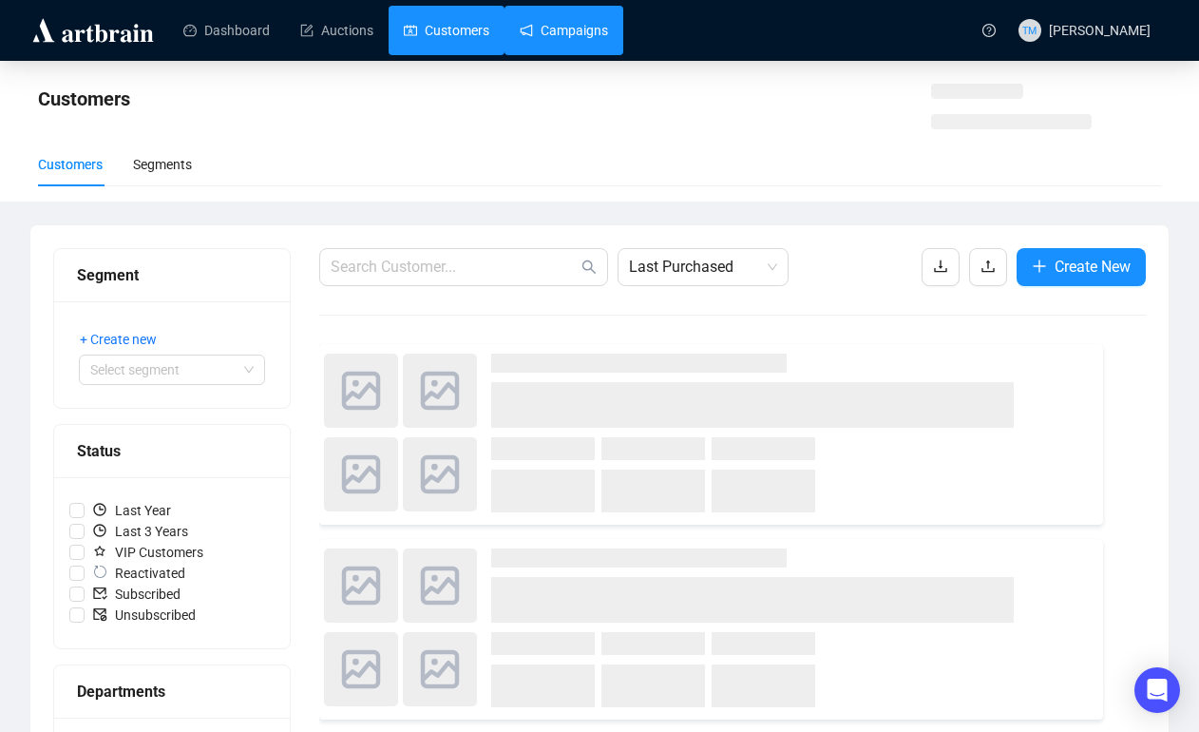 This screenshot has height=732, width=1199. Describe the element at coordinates (1157, 690) in the screenshot. I see `div: Open Intercom Messenger` at that location.